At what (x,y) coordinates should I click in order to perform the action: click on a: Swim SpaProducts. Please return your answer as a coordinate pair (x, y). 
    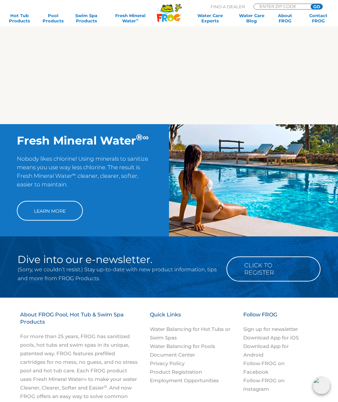
    Looking at the image, I should click on (86, 18).